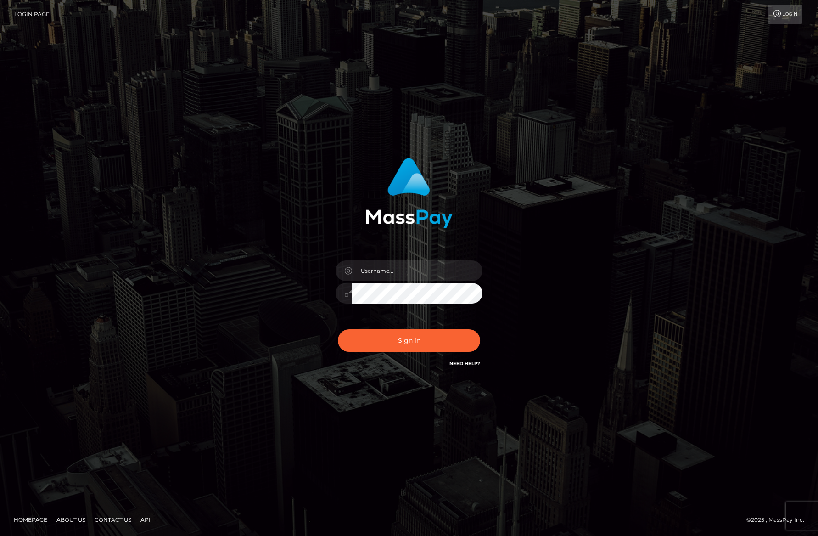 The image size is (818, 536). Describe the element at coordinates (146, 519) in the screenshot. I see `a: API` at that location.